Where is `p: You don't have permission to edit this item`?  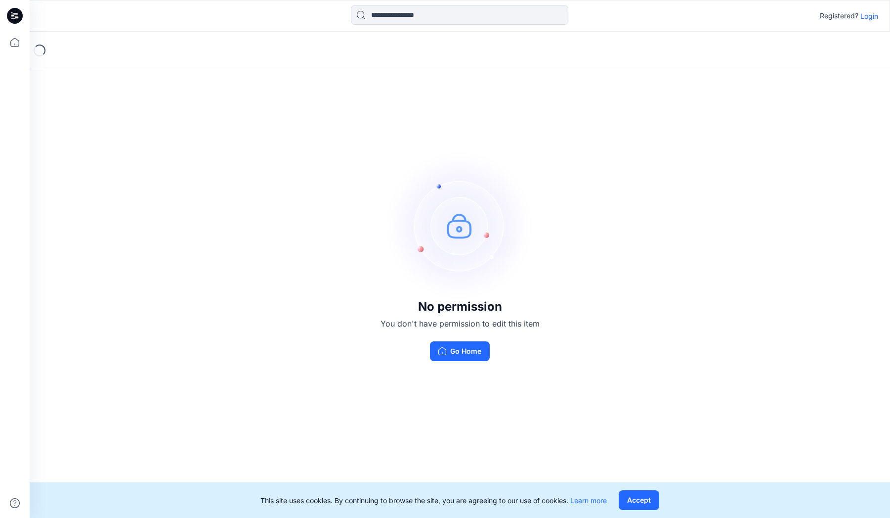
p: You don't have permission to edit this item is located at coordinates (460, 323).